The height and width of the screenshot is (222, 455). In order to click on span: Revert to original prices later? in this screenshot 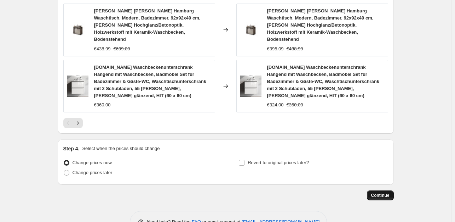, I will do `click(278, 162)`.